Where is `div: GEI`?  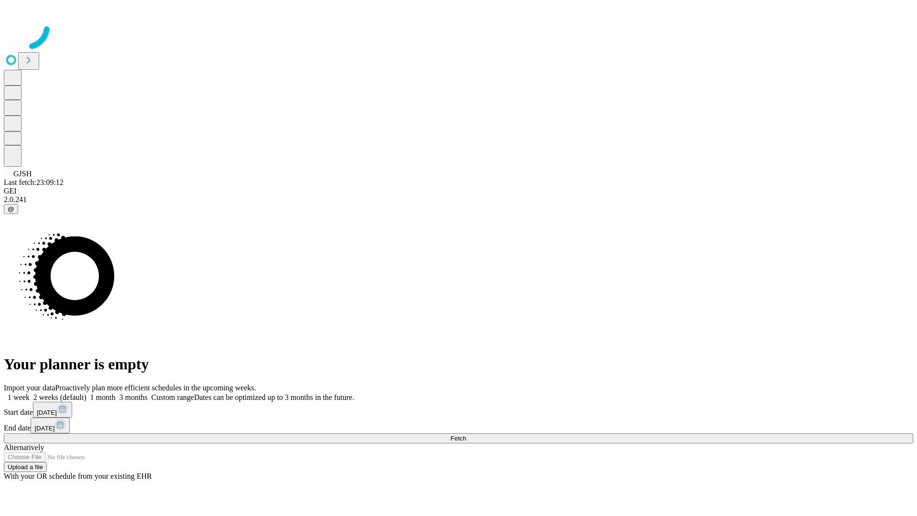 div: GEI is located at coordinates (459, 191).